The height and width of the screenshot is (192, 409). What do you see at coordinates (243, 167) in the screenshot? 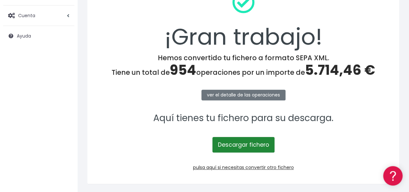
I see `a: pulsa aquí si necesitas convertir otro fichero` at bounding box center [243, 167].